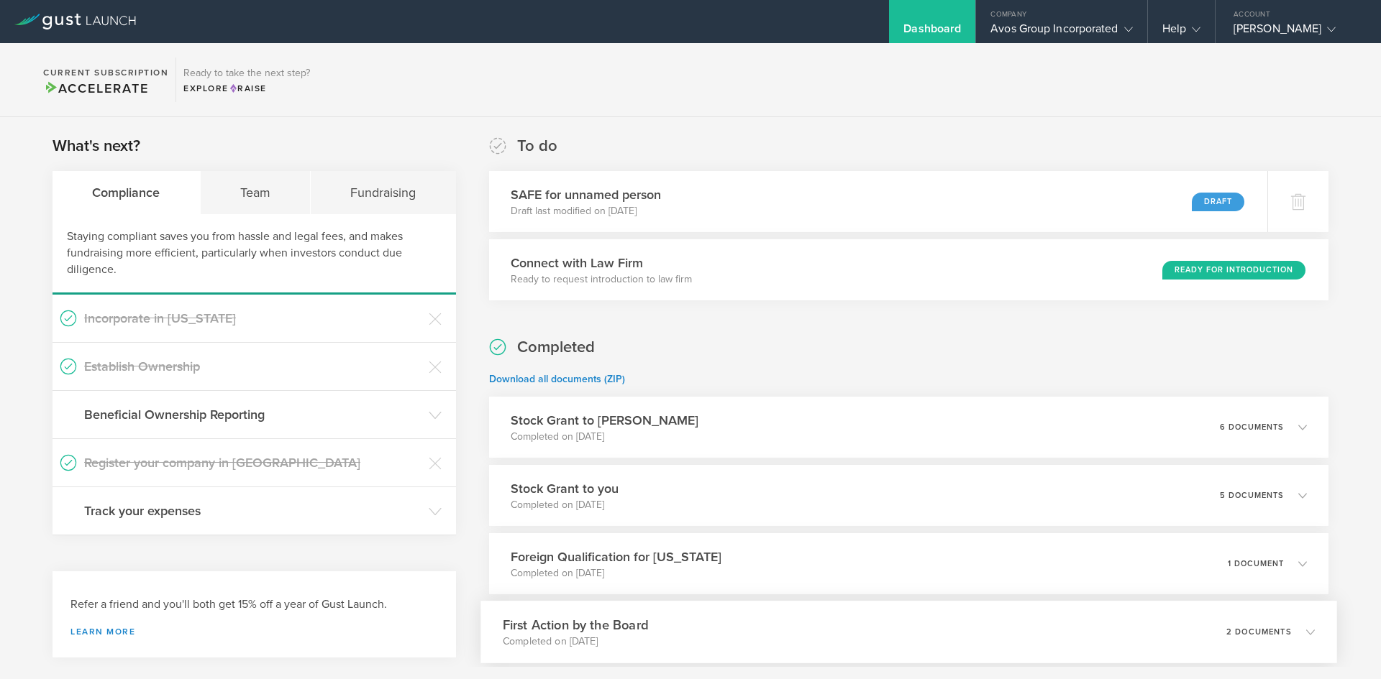 This screenshot has height=679, width=1381. Describe the element at coordinates (537, 146) in the screenshot. I see `h2: To do` at that location.